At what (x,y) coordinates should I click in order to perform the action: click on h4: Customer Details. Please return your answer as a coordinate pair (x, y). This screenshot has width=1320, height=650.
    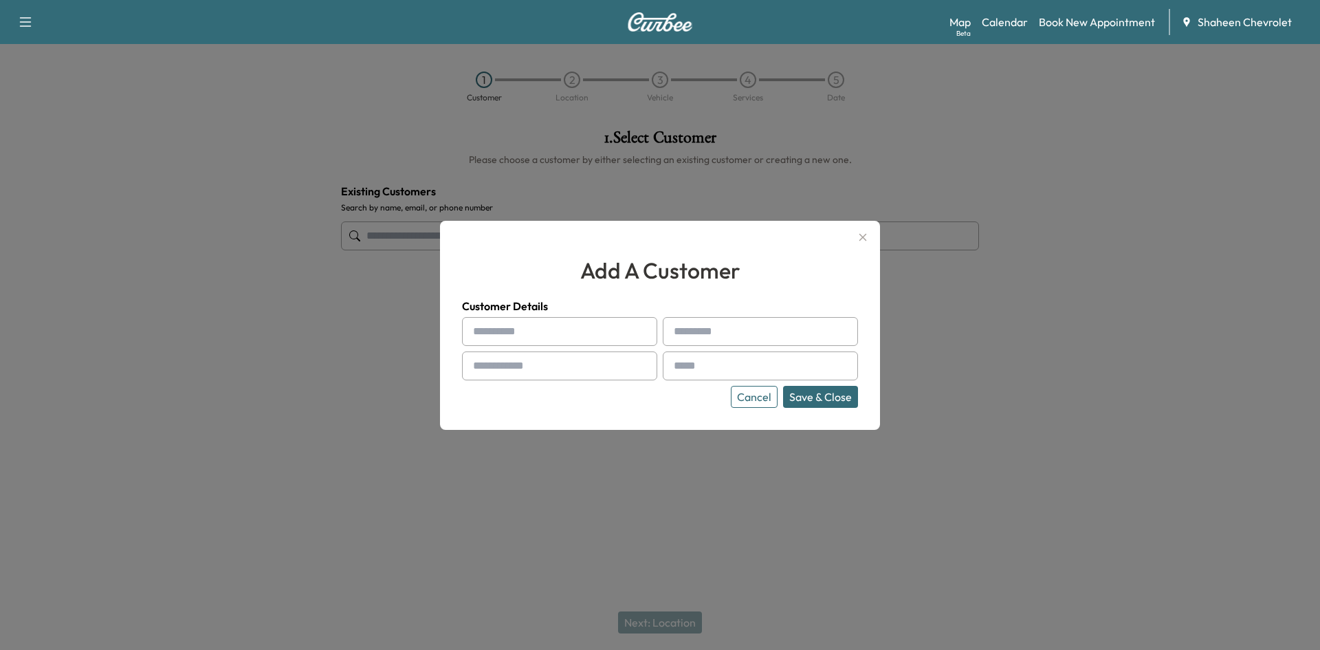
    Looking at the image, I should click on (660, 306).